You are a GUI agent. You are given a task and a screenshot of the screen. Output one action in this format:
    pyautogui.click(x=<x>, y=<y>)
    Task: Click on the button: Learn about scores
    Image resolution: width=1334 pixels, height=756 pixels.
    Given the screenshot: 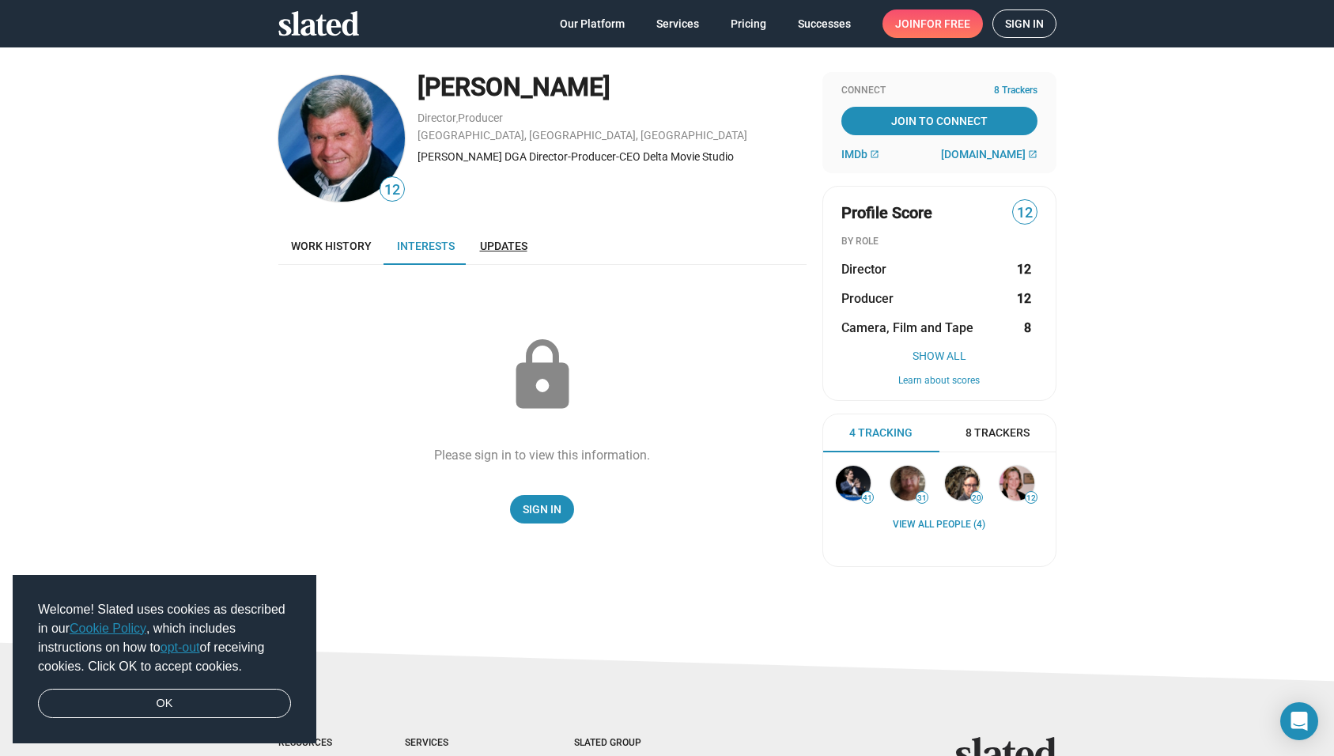 What is the action you would take?
    pyautogui.click(x=939, y=381)
    